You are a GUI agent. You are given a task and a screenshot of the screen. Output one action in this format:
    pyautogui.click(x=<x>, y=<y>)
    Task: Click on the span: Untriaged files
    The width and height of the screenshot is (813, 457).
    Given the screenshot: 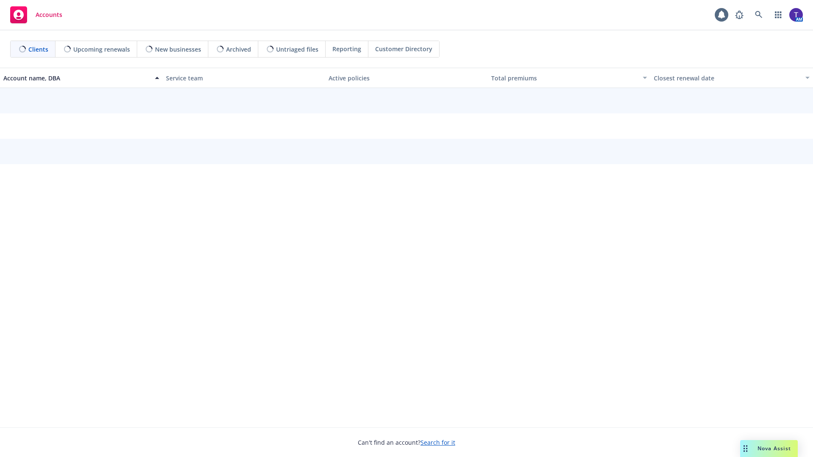 What is the action you would take?
    pyautogui.click(x=297, y=49)
    